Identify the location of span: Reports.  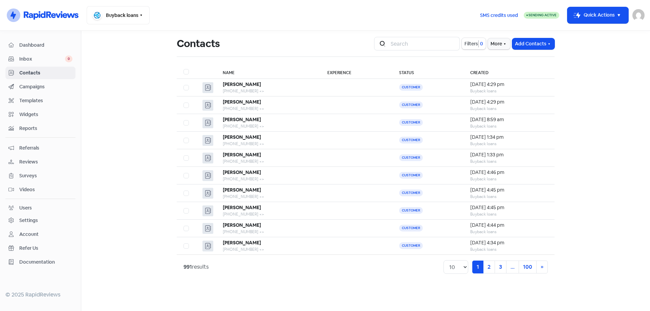
(46, 128).